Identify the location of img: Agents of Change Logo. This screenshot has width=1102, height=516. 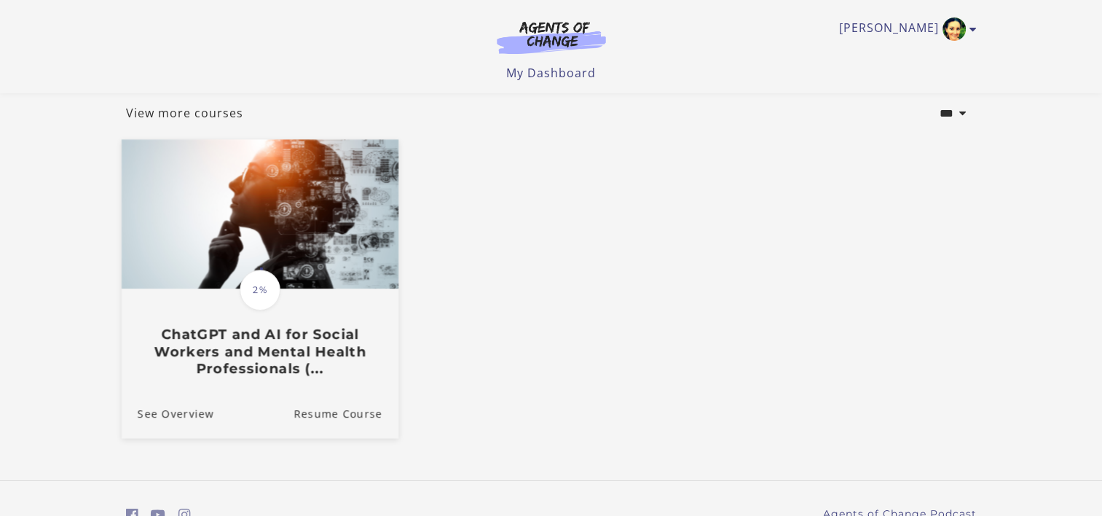
(551, 37).